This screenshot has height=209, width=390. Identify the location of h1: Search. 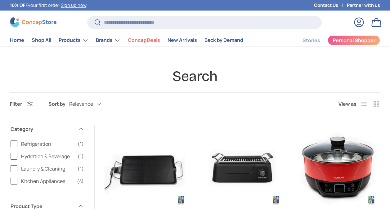
(195, 76).